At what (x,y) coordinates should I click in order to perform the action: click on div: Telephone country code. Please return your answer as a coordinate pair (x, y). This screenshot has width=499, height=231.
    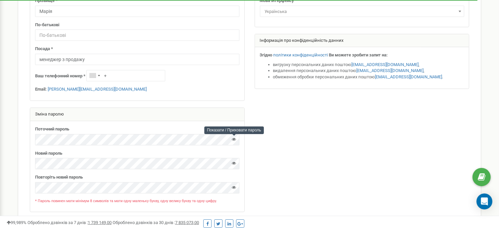
    Looking at the image, I should click on (94, 76).